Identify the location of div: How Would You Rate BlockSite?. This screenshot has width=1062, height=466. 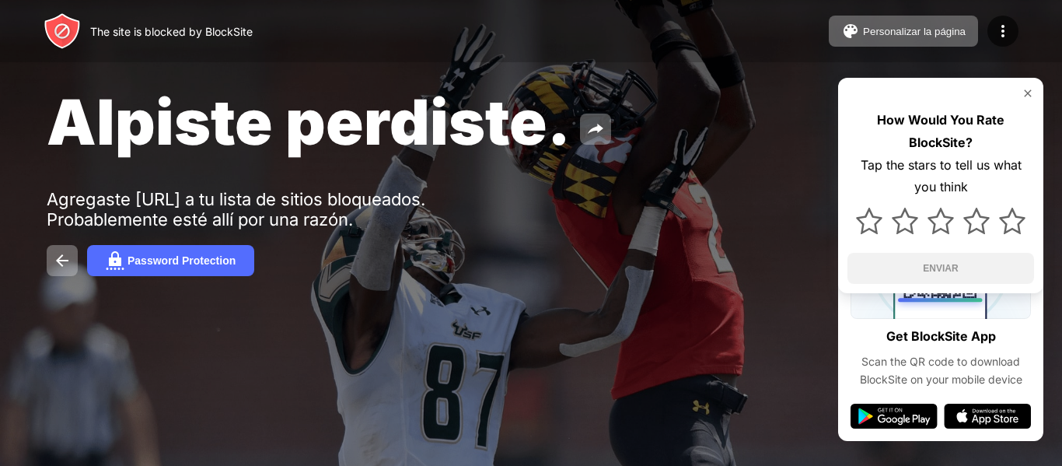
(941, 131).